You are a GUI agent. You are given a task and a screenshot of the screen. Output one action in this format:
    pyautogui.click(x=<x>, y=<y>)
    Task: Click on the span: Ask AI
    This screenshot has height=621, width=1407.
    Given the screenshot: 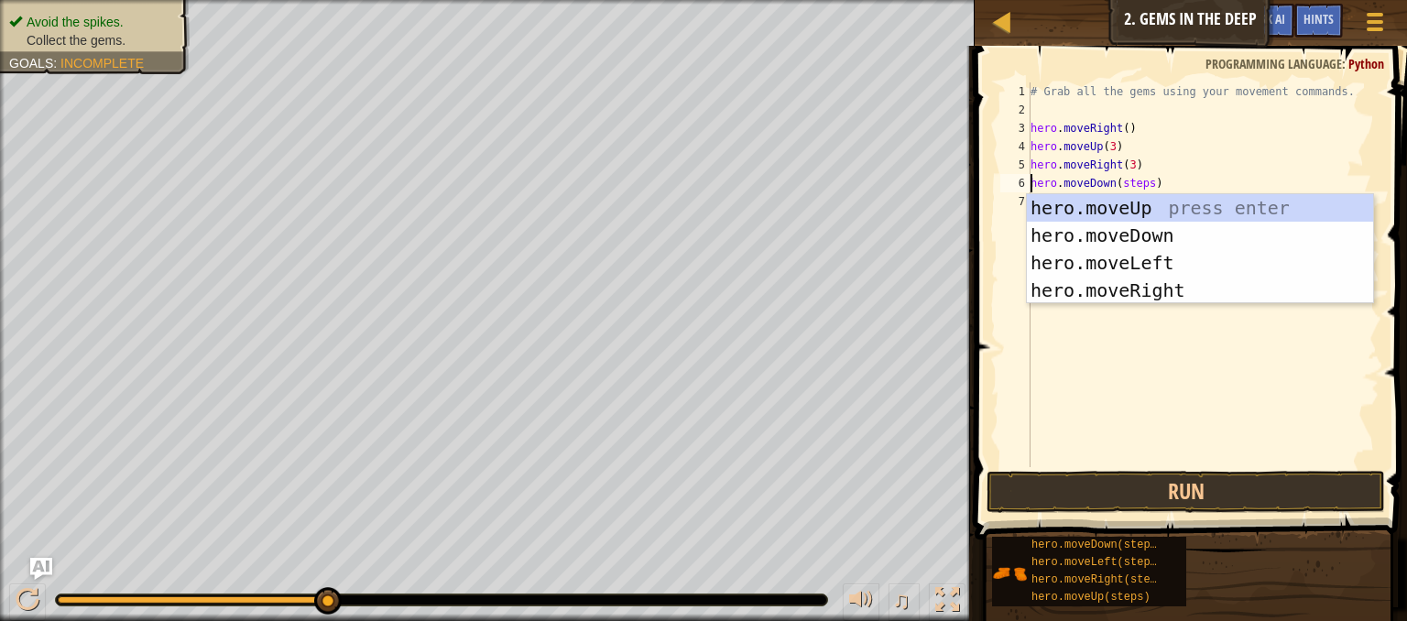 What is the action you would take?
    pyautogui.click(x=1270, y=18)
    